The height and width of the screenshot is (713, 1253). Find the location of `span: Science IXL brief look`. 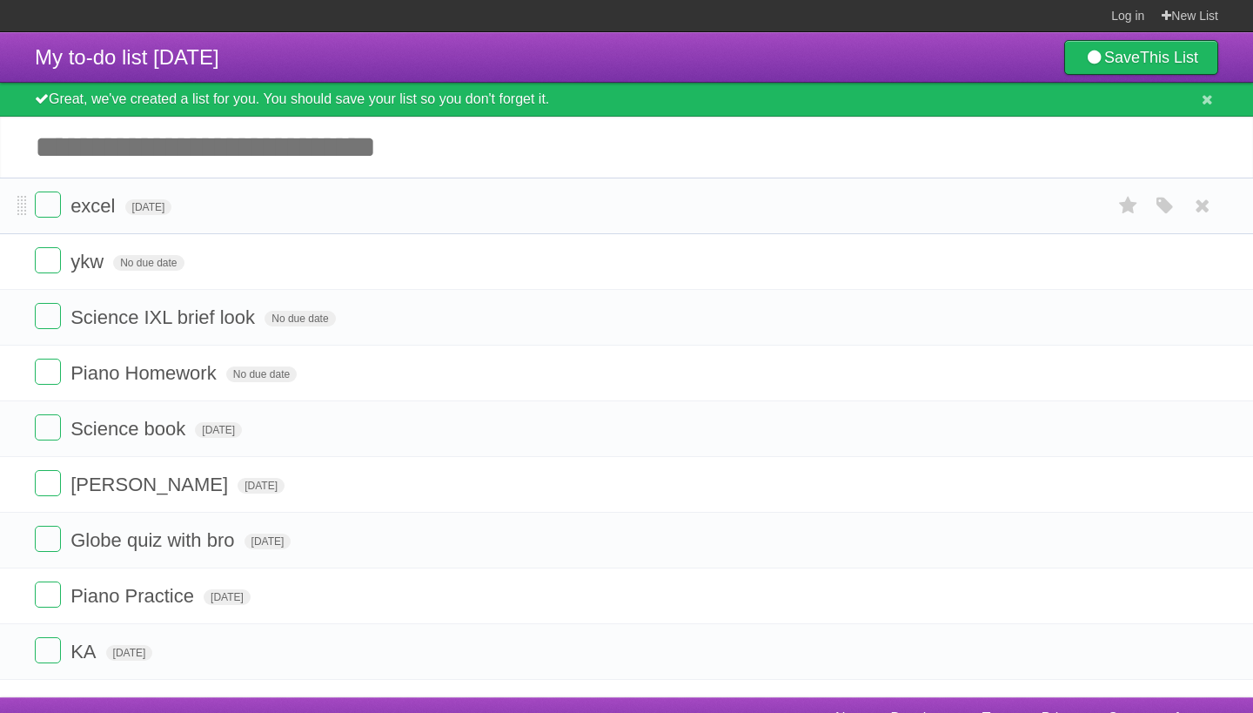

span: Science IXL brief look is located at coordinates (164, 317).